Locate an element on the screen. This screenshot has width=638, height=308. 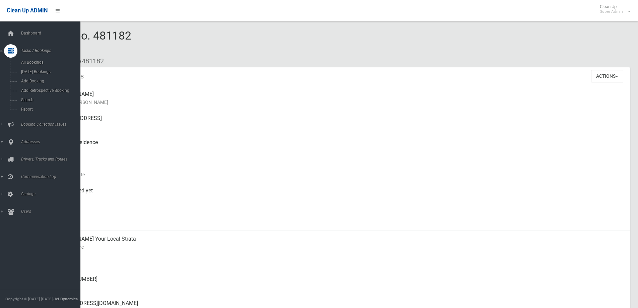
small: Contact Name is located at coordinates (339, 247).